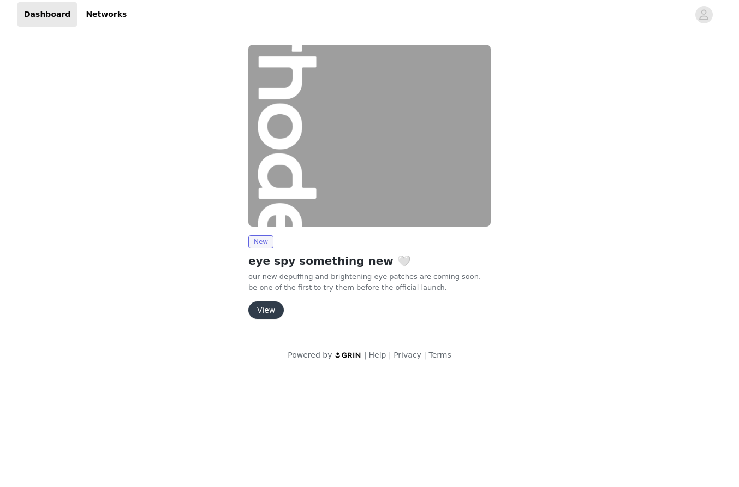 This screenshot has height=487, width=739. I want to click on img: rhode skin, so click(369, 135).